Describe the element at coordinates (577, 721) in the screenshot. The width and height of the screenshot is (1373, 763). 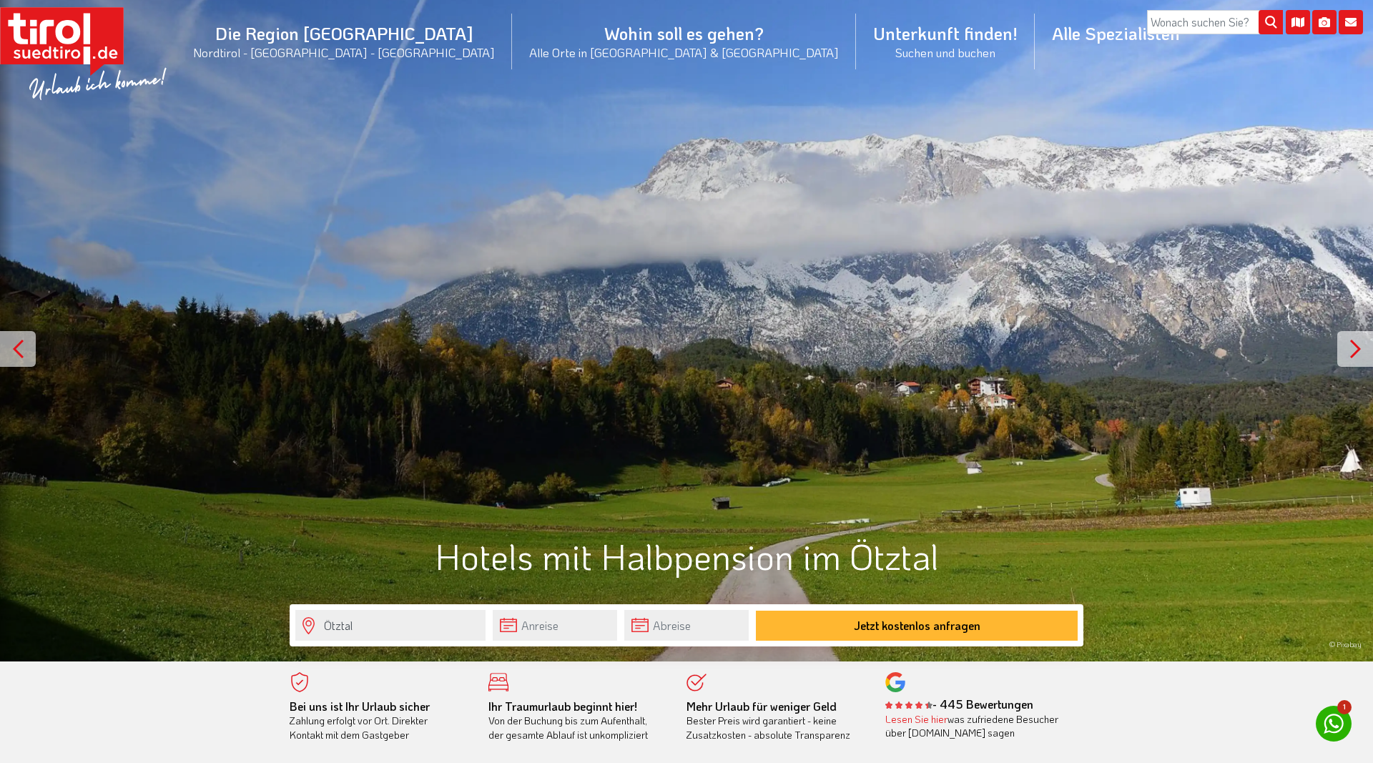
I see `div: Von der Buchung bis zum Aufenthalt, der gesamte Ablauf ist unkompliziert` at that location.